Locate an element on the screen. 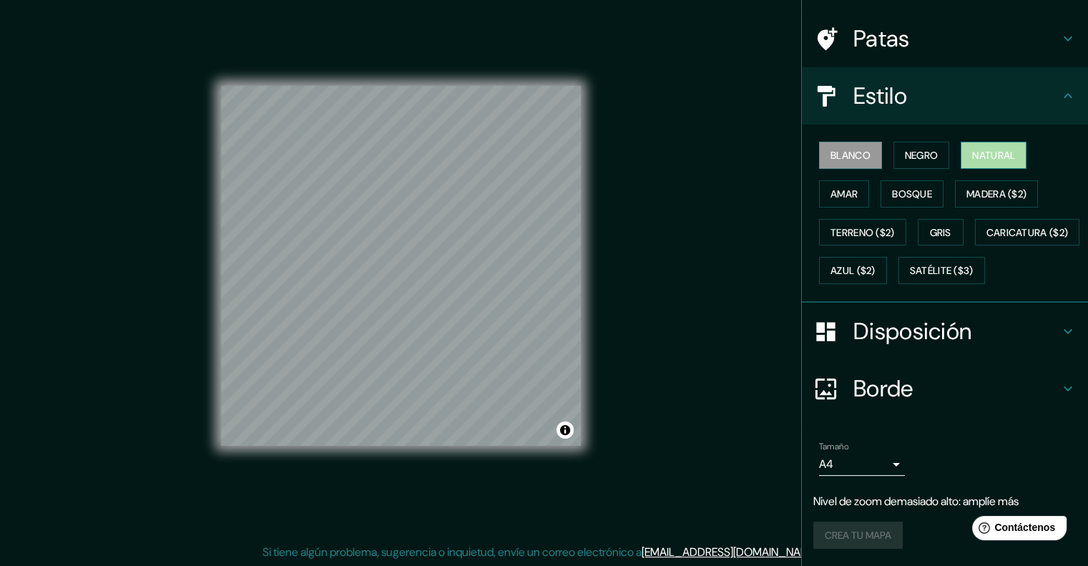  canvas: Mapa is located at coordinates (401, 265).